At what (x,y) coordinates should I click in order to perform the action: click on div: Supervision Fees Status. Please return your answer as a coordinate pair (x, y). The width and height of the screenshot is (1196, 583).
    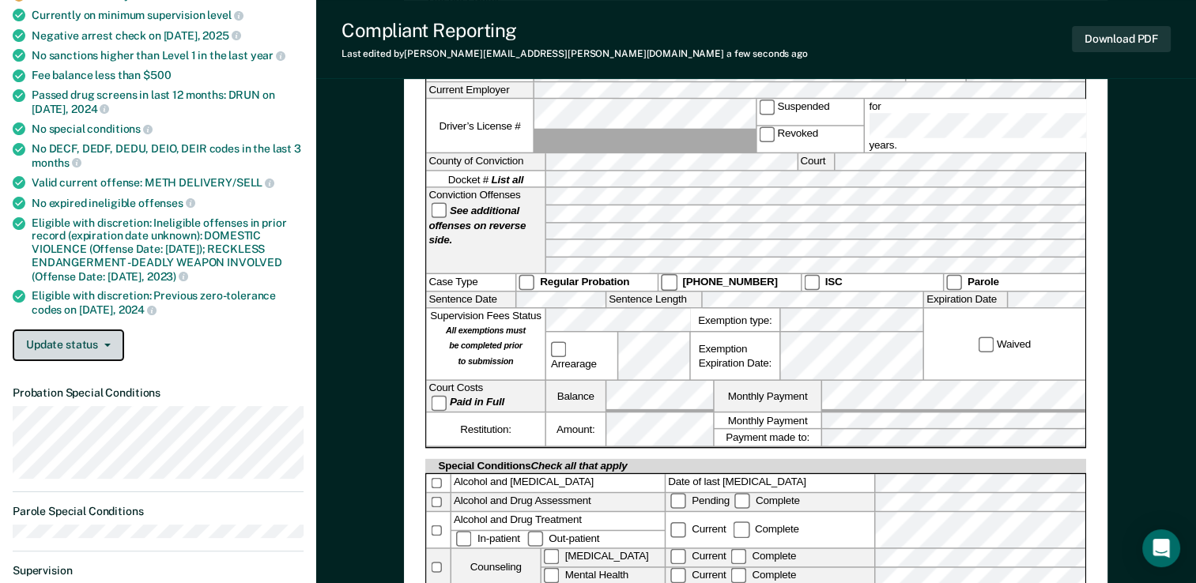
    Looking at the image, I should click on (486, 345).